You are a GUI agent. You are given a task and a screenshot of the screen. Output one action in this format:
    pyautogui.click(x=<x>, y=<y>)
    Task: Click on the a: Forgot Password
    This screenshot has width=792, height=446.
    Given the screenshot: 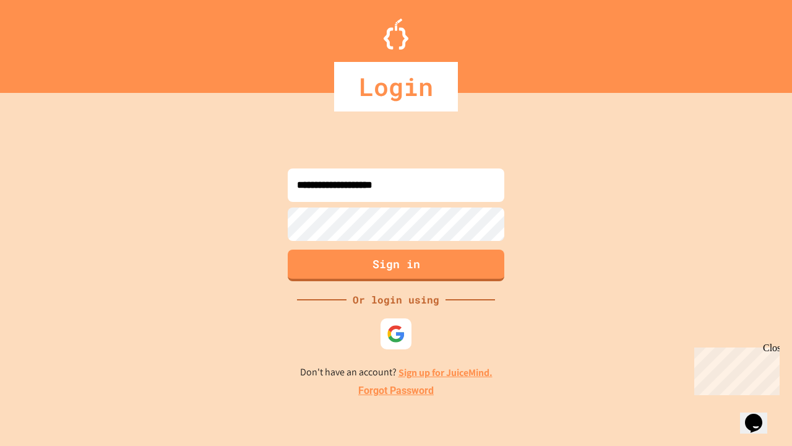 What is the action you would take?
    pyautogui.click(x=396, y=391)
    